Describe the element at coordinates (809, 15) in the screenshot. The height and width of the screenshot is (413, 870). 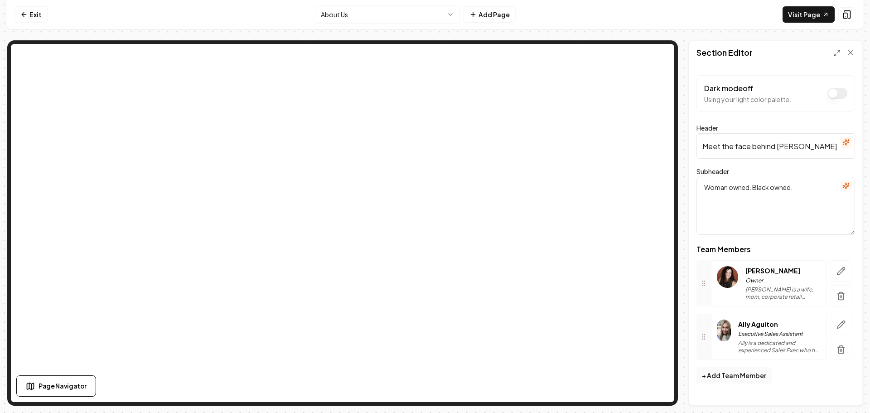
I see `a: Visit Page` at that location.